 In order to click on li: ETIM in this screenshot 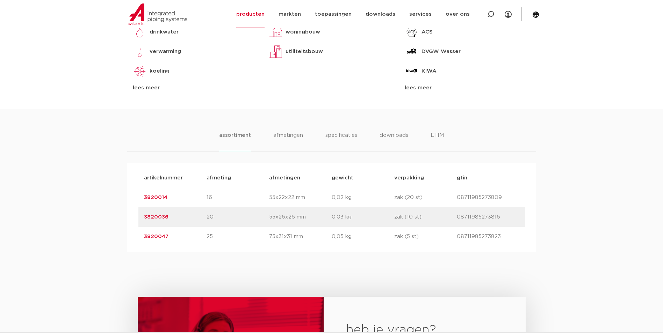, I will do `click(437, 141)`.